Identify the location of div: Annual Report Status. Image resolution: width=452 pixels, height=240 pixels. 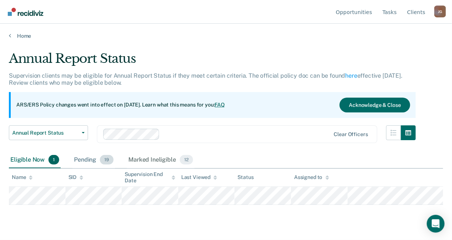
(212, 61).